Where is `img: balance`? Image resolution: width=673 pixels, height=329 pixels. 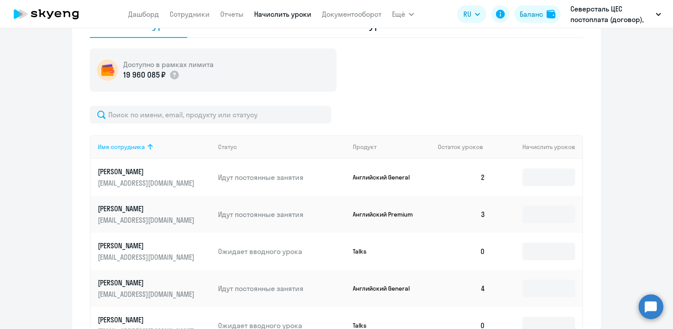 img: balance is located at coordinates (551, 14).